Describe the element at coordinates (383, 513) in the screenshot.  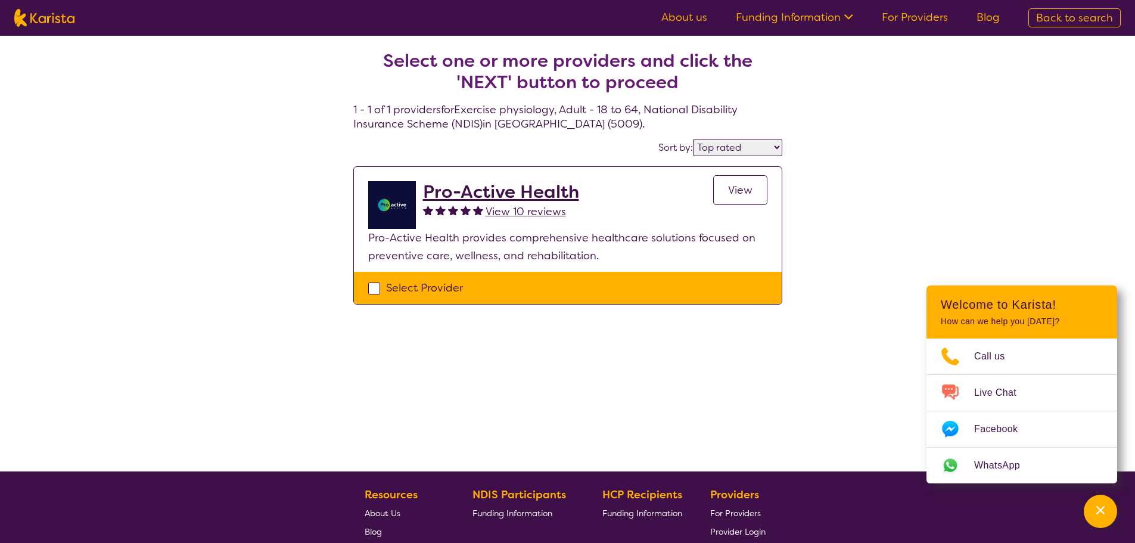
I see `span: About Us` at that location.